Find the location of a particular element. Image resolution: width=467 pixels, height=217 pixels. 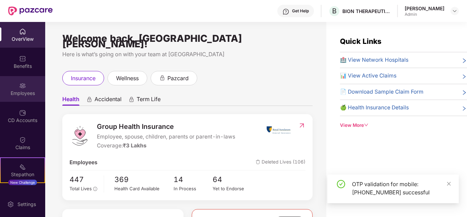

span: 🍏 Health Insurance Details is located at coordinates (374, 108).